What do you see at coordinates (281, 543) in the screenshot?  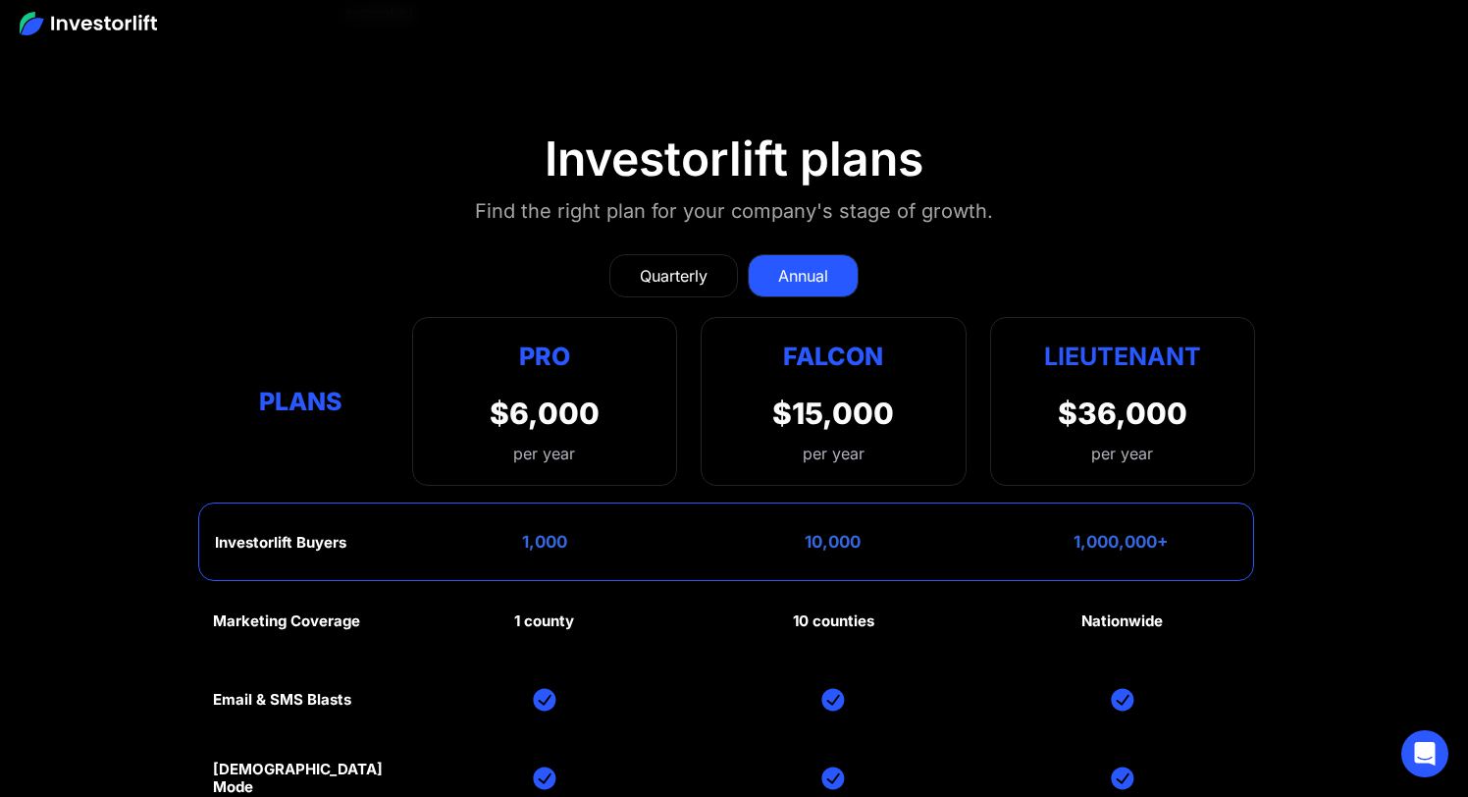 I see `div: Investorlift Buyers` at bounding box center [281, 543].